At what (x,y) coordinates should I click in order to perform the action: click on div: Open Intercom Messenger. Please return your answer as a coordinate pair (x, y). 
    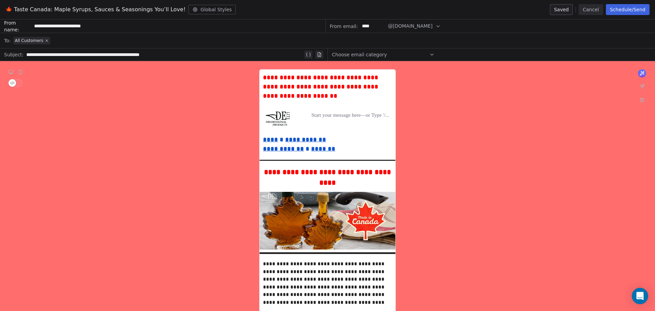
    Looking at the image, I should click on (640, 296).